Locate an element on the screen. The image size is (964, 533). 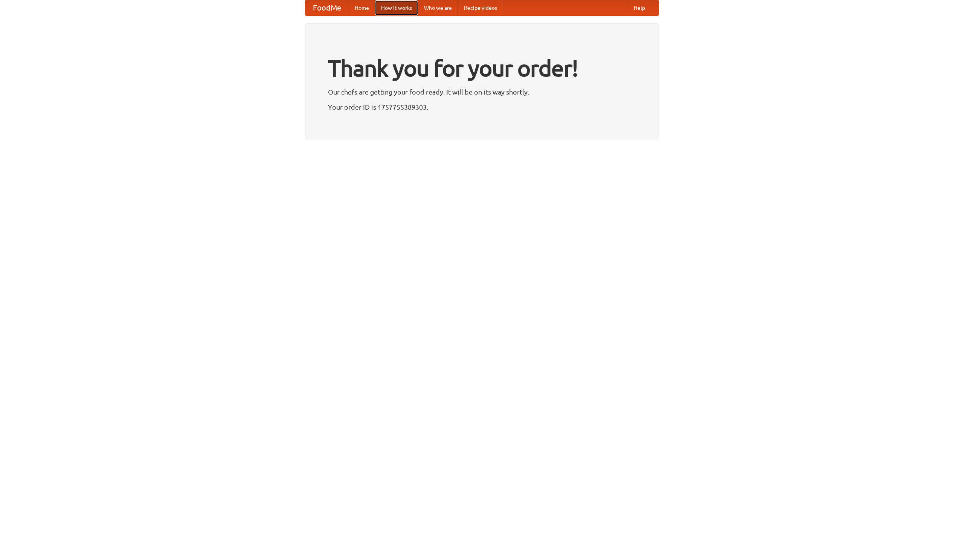
a: How it works is located at coordinates (397, 8).